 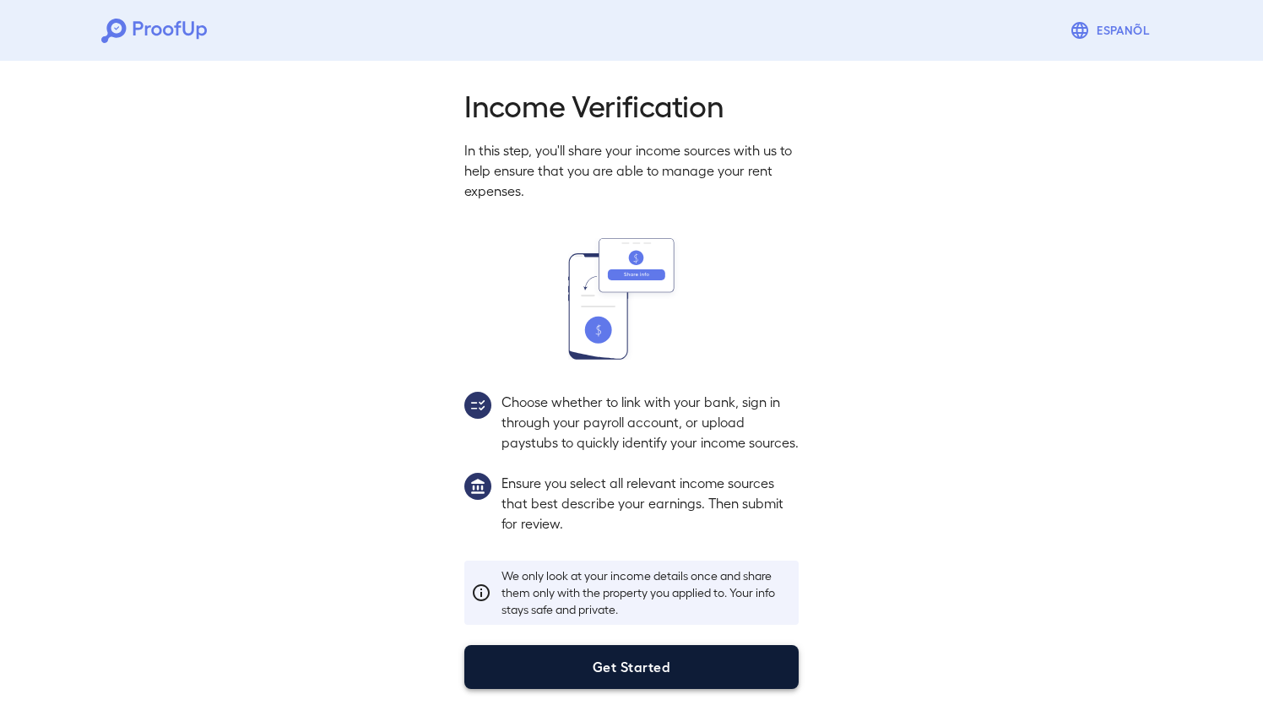 I want to click on p: In this step, you'll share your income sources with us to help ensure that you are able to manage..., so click(x=631, y=171).